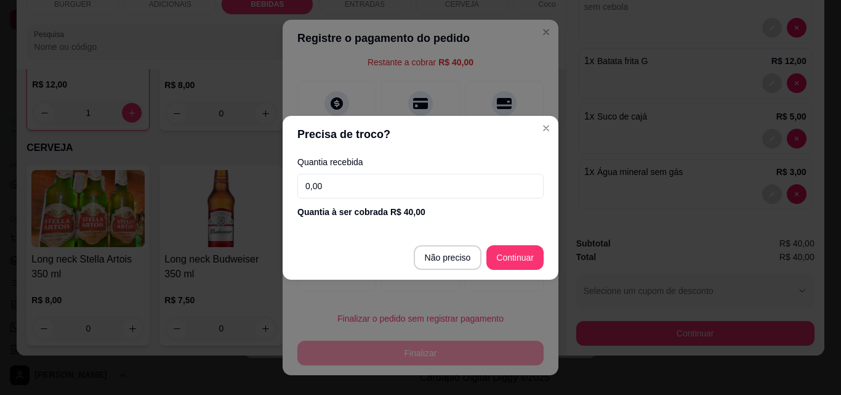 This screenshot has width=841, height=395. I want to click on button: Não preciso, so click(448, 257).